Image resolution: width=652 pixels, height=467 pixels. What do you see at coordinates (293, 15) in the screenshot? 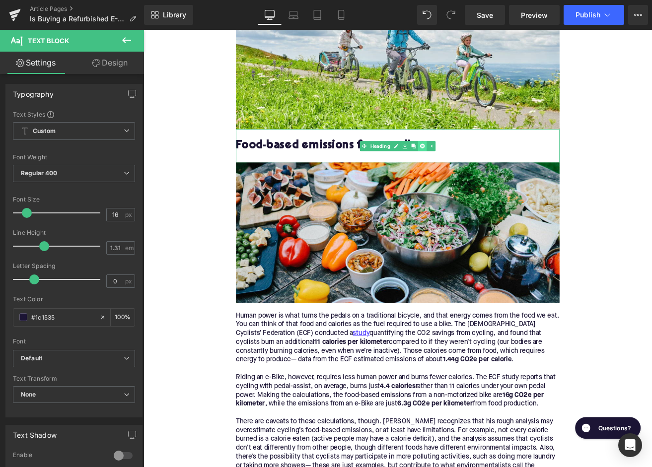
I see `a: Laptop` at bounding box center [293, 15].